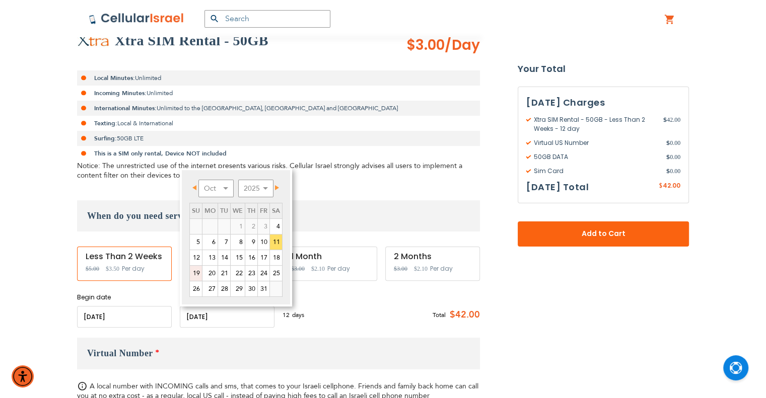 The height and width of the screenshot is (398, 766). What do you see at coordinates (210, 258) in the screenshot?
I see `a: 13` at bounding box center [210, 258].